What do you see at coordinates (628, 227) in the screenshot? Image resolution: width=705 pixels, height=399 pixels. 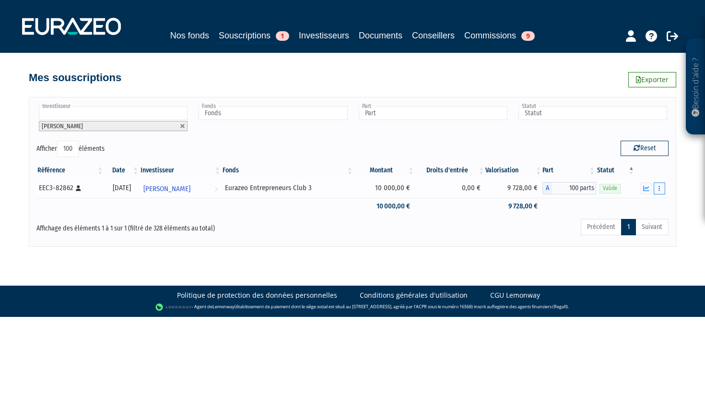 I see `a: 1` at bounding box center [628, 227].